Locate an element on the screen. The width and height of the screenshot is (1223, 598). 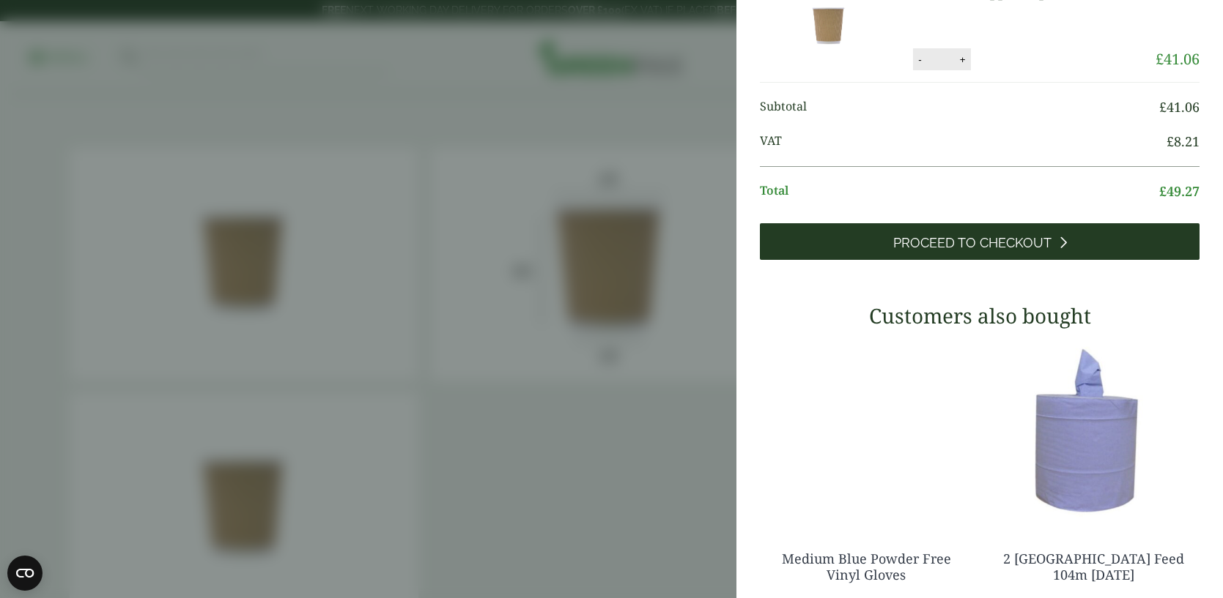
bdi: 8.21 is located at coordinates (1182, 141).